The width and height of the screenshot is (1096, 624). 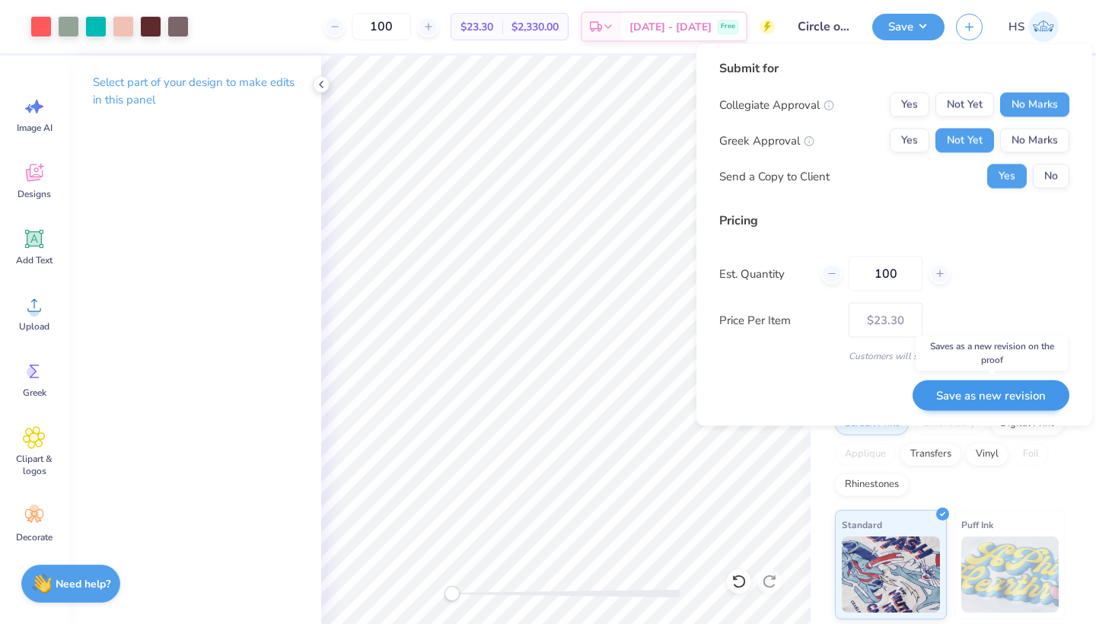 What do you see at coordinates (1016, 27) in the screenshot?
I see `span: HS` at bounding box center [1016, 27].